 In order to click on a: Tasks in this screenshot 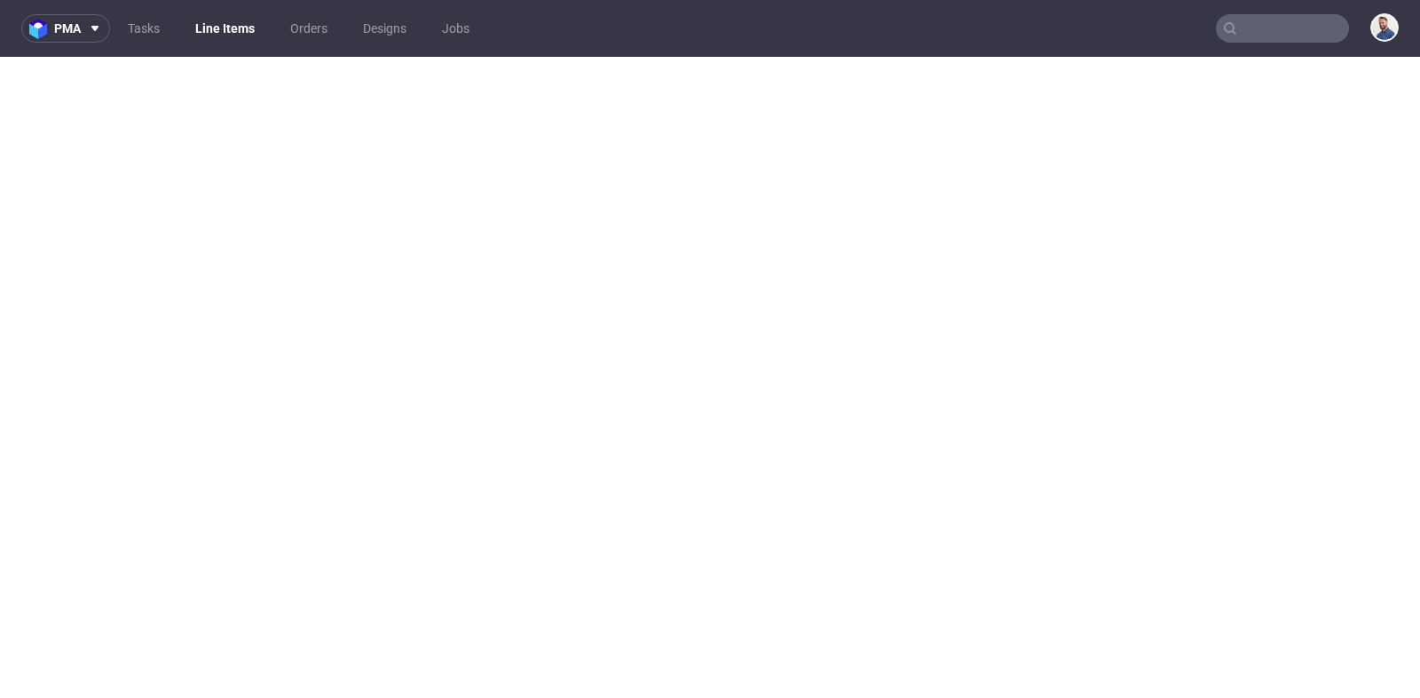, I will do `click(144, 28)`.